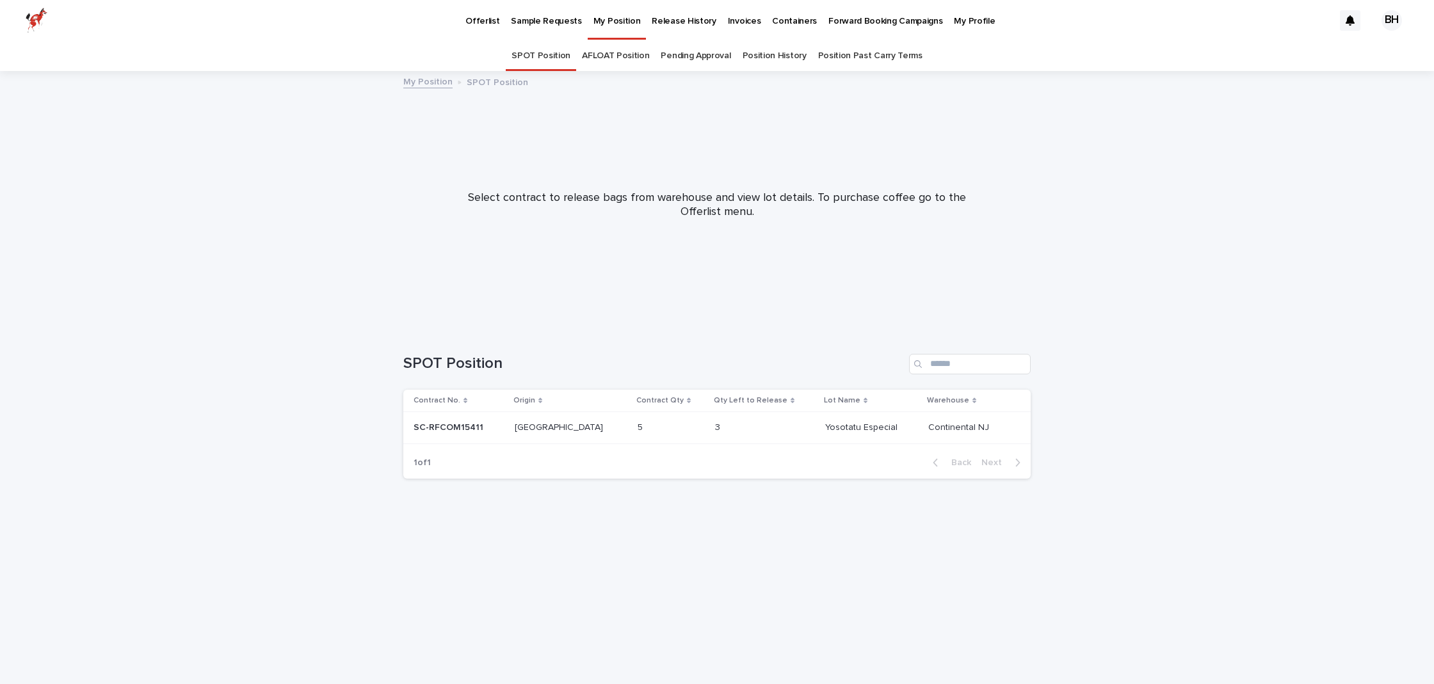 The height and width of the screenshot is (684, 1434). I want to click on p: Yosotatu Especial, so click(862, 426).